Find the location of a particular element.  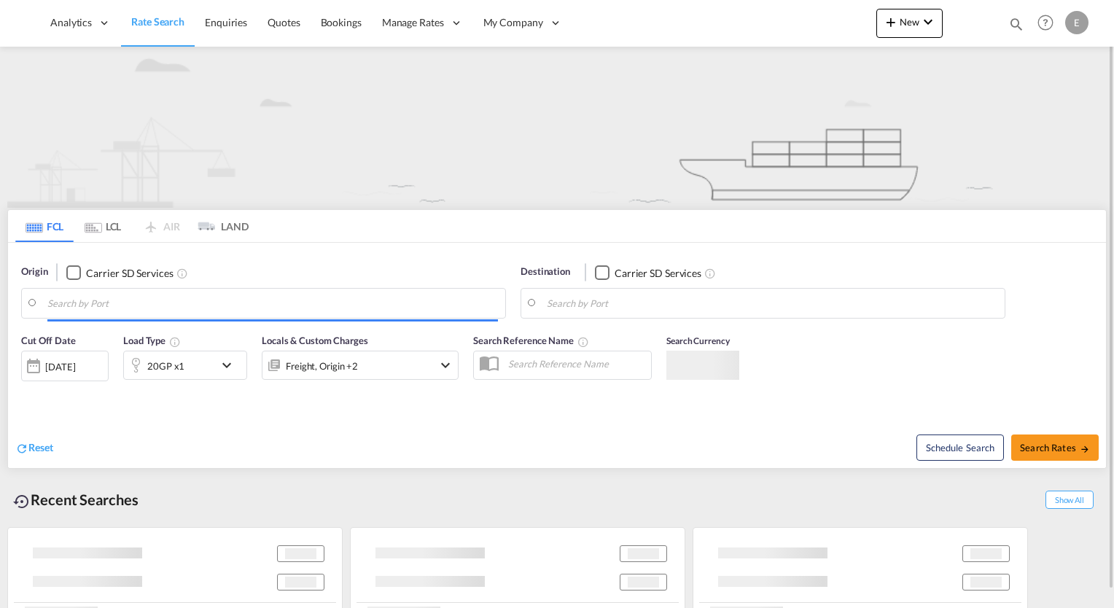

button: Search Ratesicon-arrow-right is located at coordinates (1055, 448).